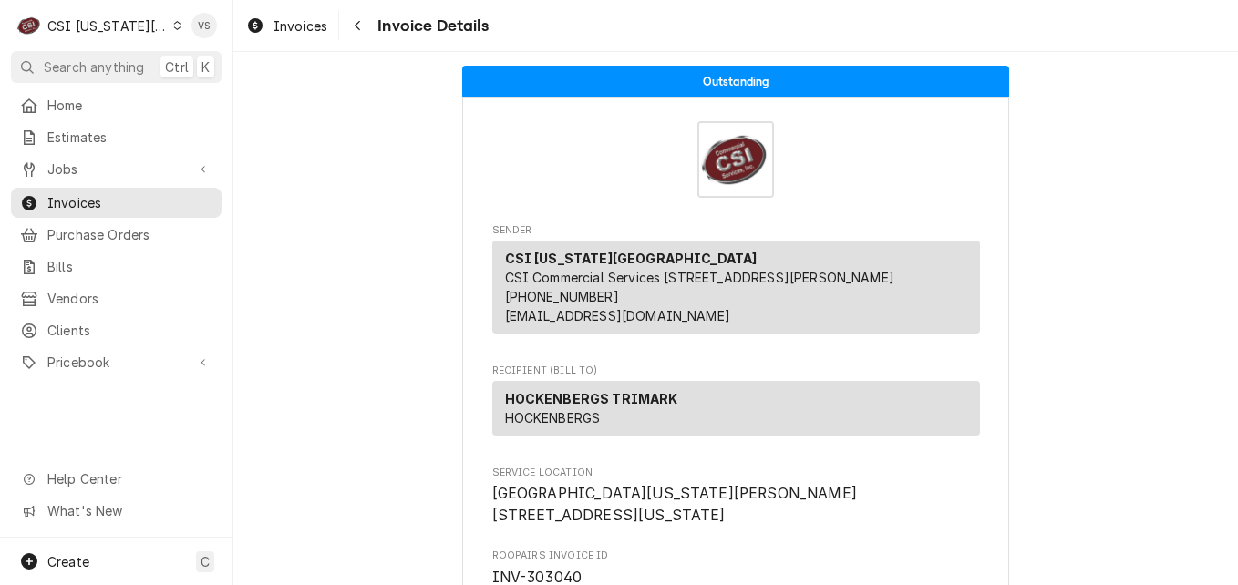  What do you see at coordinates (116, 362) in the screenshot?
I see `a: Go to Pricebook` at bounding box center [116, 362].